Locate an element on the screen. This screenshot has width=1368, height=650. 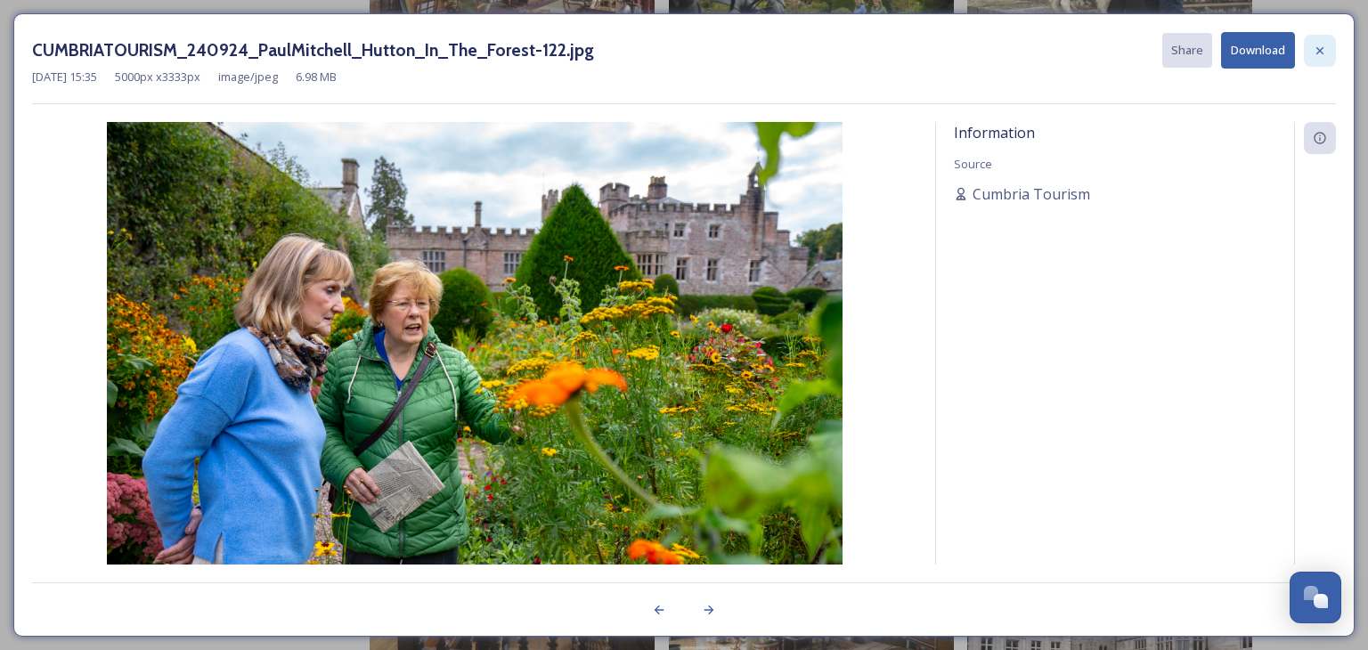
button: Share is located at coordinates (1187, 50).